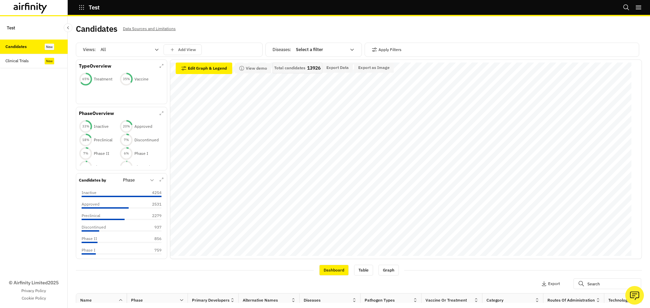 Image resolution: width=650 pixels, height=308 pixels. What do you see at coordinates (126, 126) in the screenshot?
I see `div: 20 %` at bounding box center [126, 126].